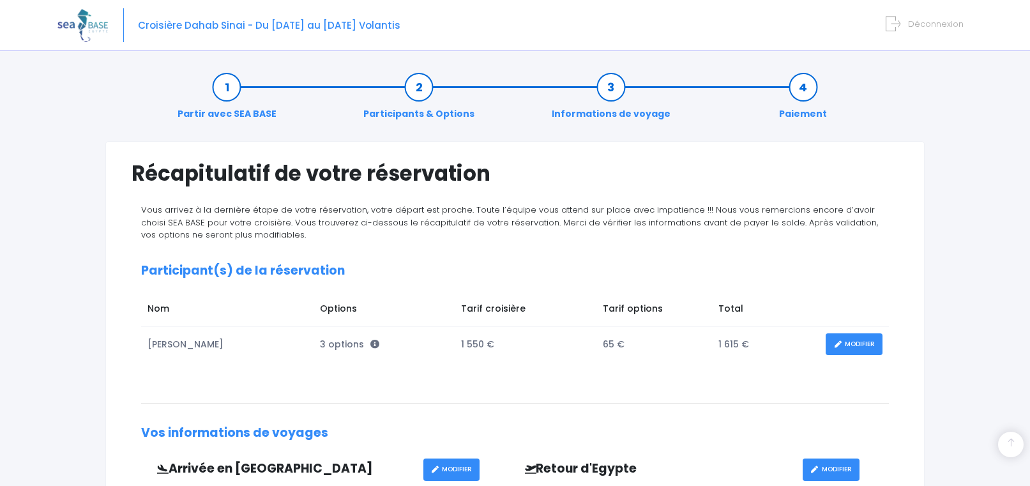  Describe the element at coordinates (509, 222) in the screenshot. I see `span: Vous arrivez à la dernière étape de votre réservation, votre départ est proche. Toute l’équipe vo...` at that location.